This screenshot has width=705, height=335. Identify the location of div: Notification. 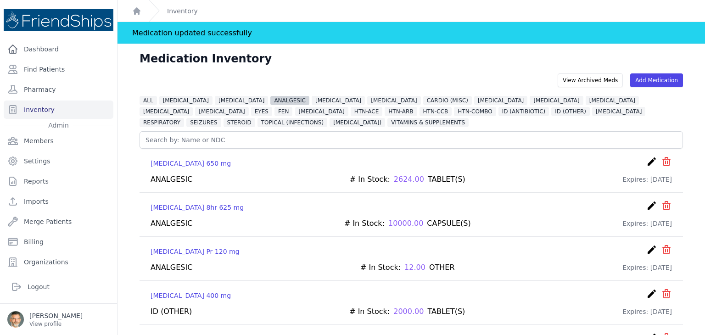
(411, 33).